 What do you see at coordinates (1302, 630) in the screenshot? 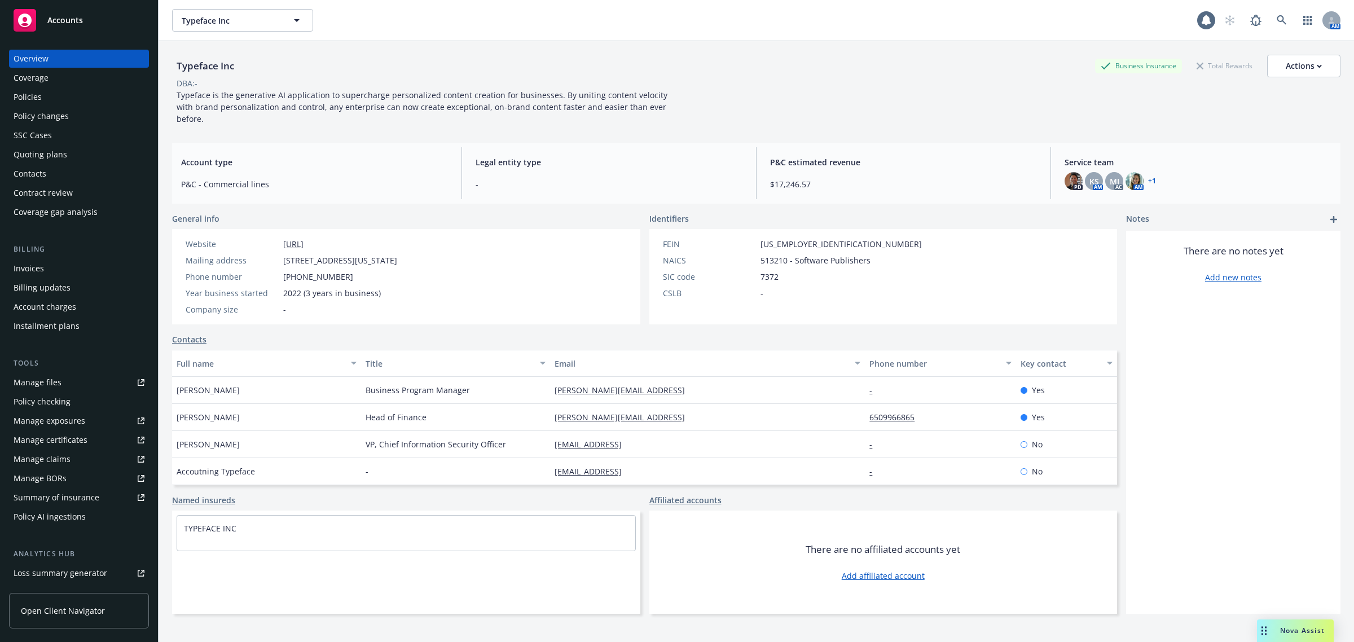
I see `span: Nova Assist` at bounding box center [1302, 630].